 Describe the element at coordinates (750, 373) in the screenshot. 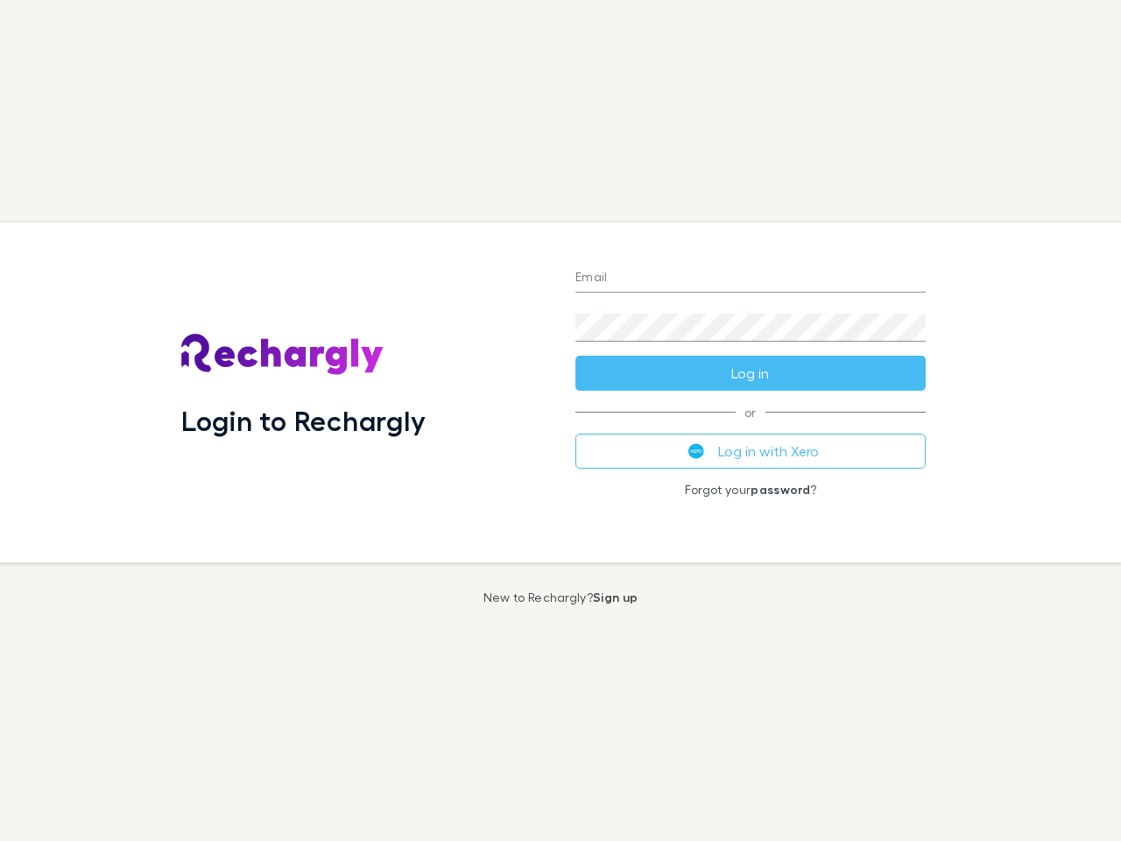

I see `button: Log in` at that location.